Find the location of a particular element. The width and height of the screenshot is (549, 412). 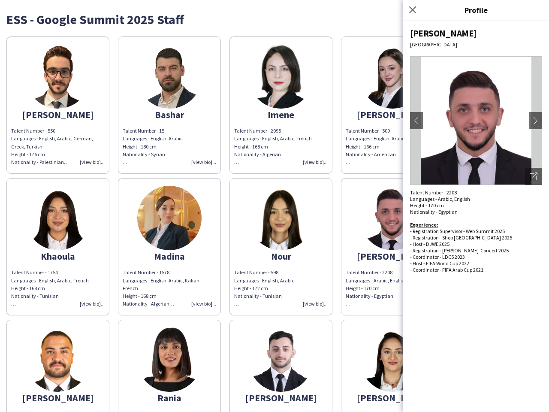

div: Height - 172 cm Nationality - Tunisian is located at coordinates (281, 296).